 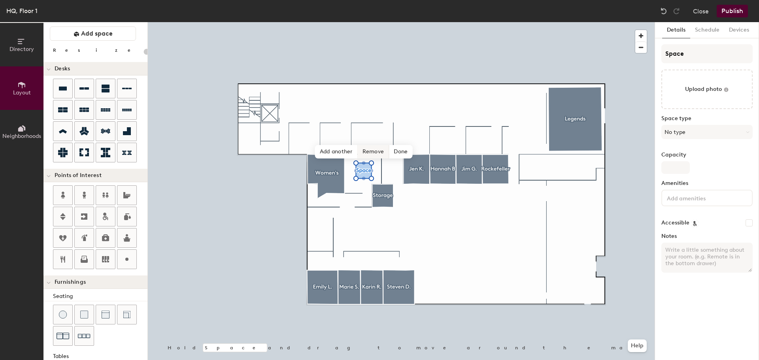 What do you see at coordinates (707, 89) in the screenshot?
I see `button: Upload photo` at bounding box center [707, 89].